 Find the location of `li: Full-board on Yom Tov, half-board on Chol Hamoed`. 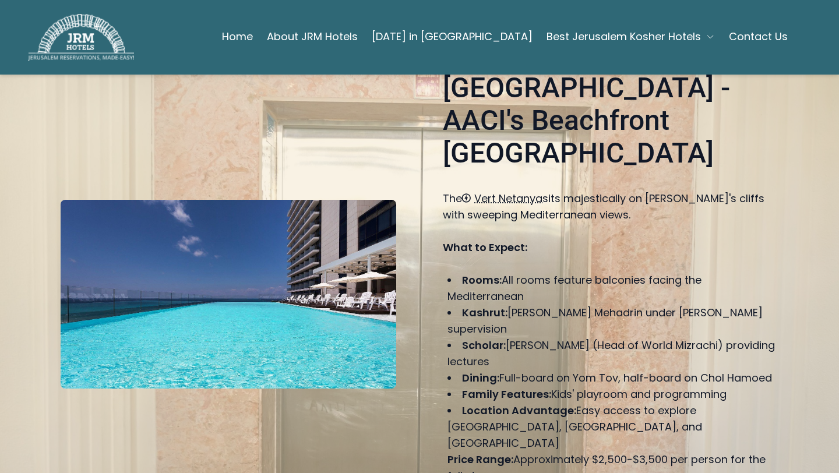

li: Full-board on Yom Tov, half-board on Chol Hamoed is located at coordinates (613, 378).